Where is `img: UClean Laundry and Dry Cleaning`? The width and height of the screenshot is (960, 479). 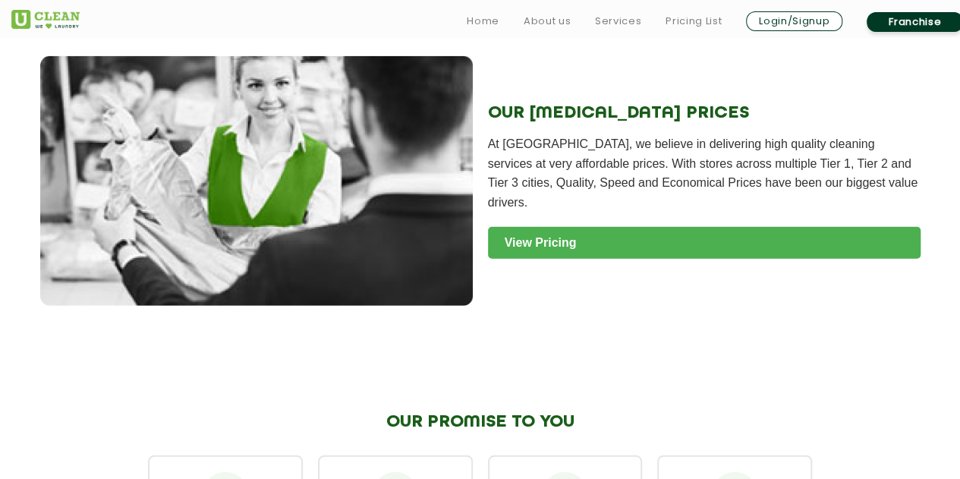
img: UClean Laundry and Dry Cleaning is located at coordinates (46, 19).